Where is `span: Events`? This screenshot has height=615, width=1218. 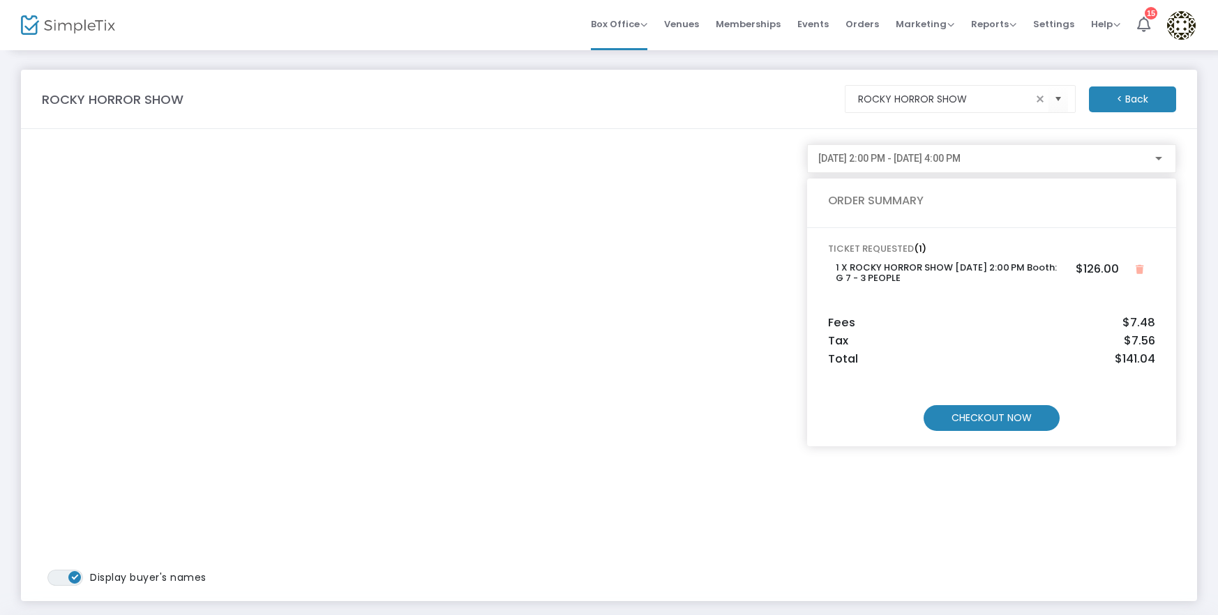
span: Events is located at coordinates (813, 24).